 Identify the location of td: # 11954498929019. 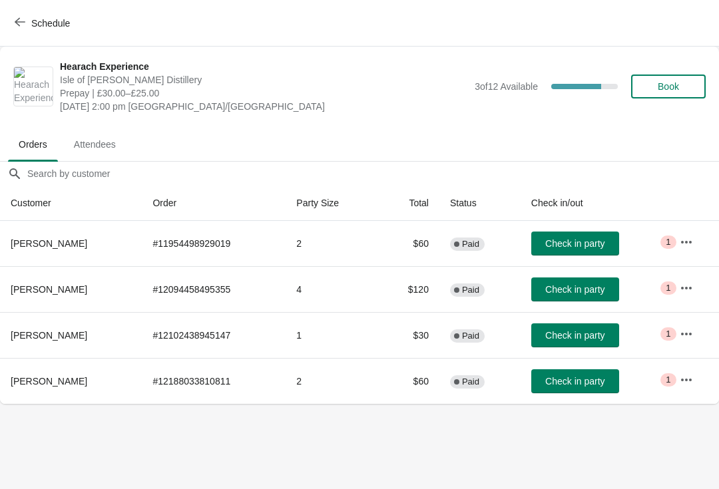
(214, 244).